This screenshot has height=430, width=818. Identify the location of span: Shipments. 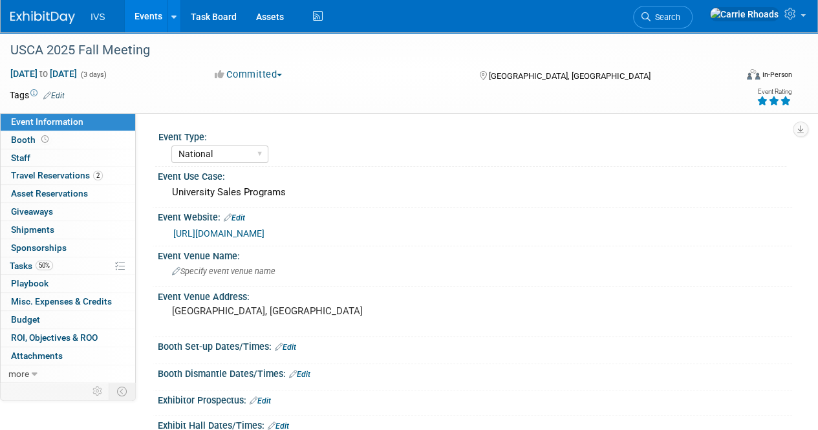
(32, 230).